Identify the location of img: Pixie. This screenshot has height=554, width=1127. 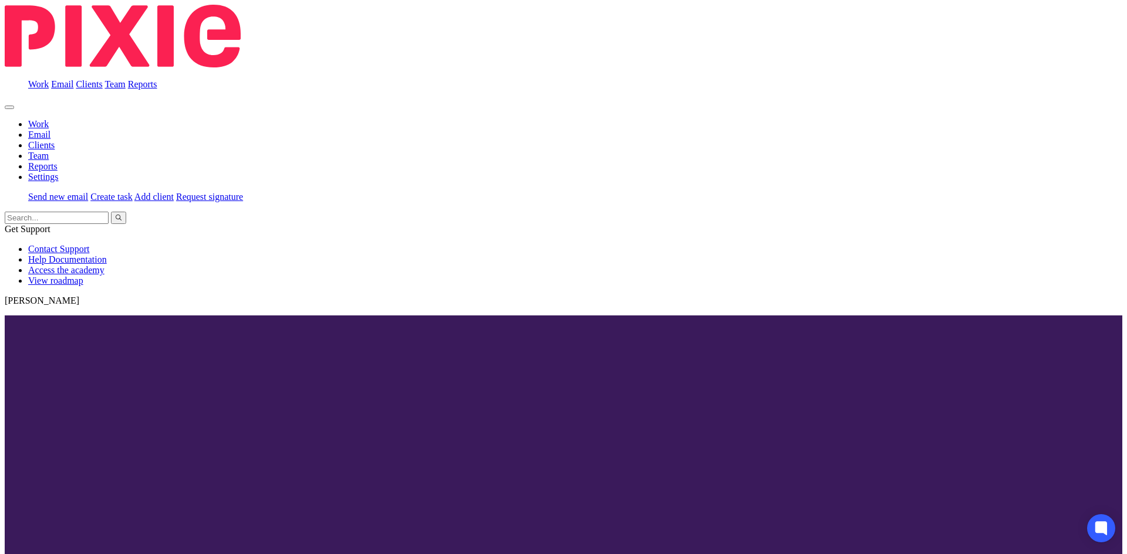
(123, 36).